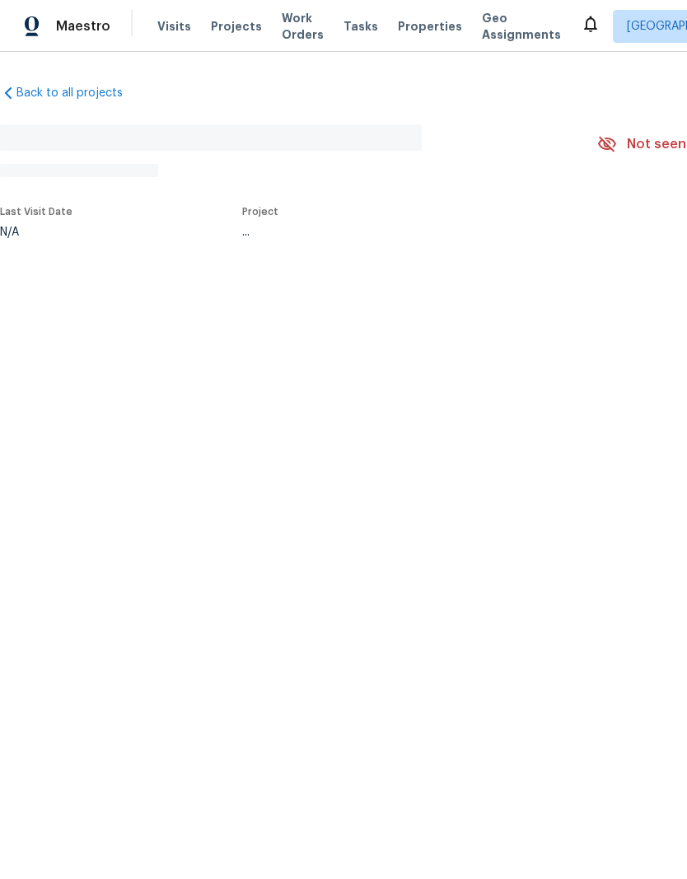 This screenshot has height=879, width=687. I want to click on span: Tasks, so click(361, 26).